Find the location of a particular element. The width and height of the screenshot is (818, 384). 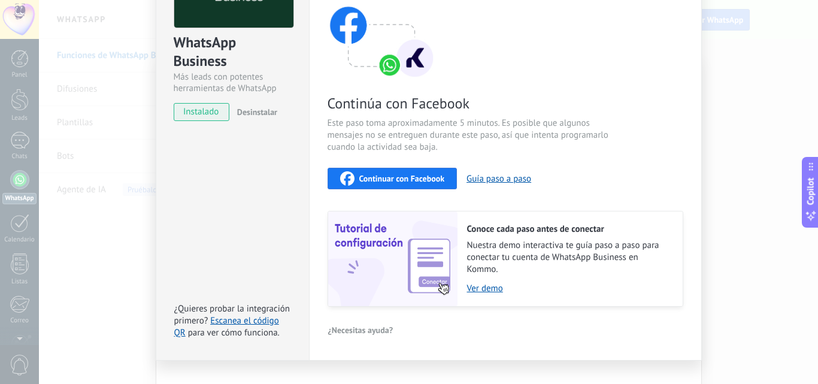

button: Desinstalar is located at coordinates (255, 112).